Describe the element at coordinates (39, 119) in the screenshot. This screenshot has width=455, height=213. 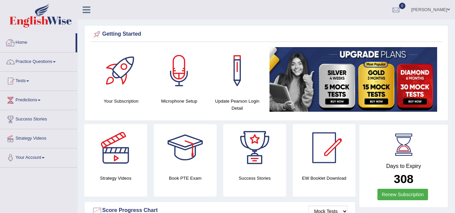
I see `a: Success Stories` at that location.